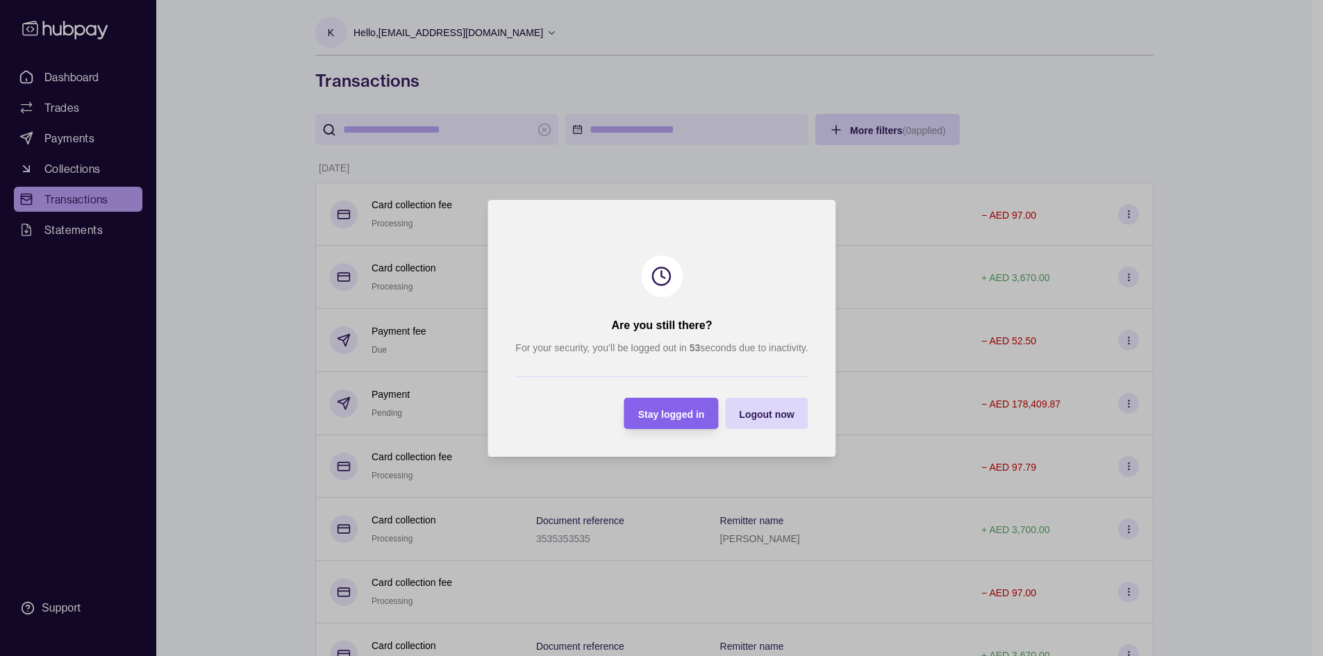 This screenshot has height=656, width=1323. Describe the element at coordinates (766, 413) in the screenshot. I see `button: Logout now` at that location.